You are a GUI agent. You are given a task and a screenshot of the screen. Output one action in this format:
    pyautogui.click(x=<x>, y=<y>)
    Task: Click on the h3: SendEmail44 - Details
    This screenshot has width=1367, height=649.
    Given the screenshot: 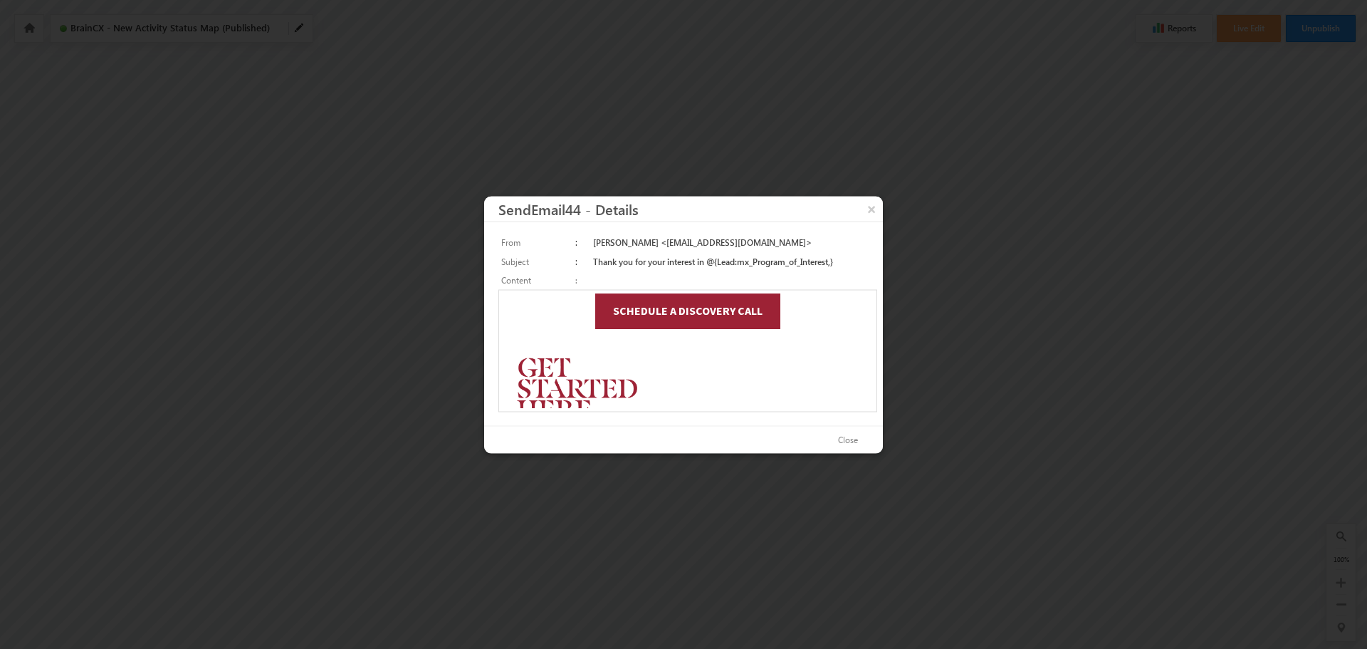 What is the action you would take?
    pyautogui.click(x=691, y=208)
    